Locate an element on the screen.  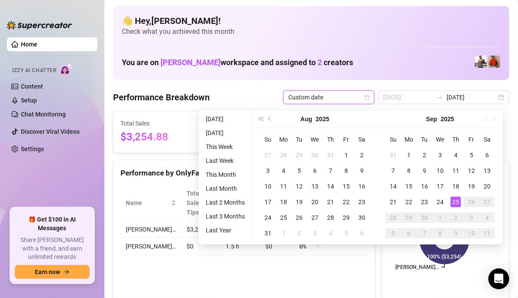
td: 2025-09-11 is located at coordinates (456, 171).